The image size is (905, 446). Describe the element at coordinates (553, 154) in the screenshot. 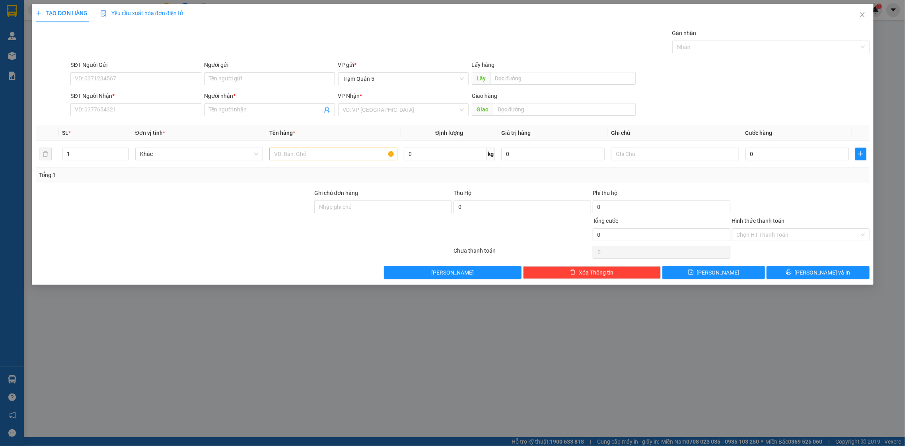

I see `input: 0` at that location.